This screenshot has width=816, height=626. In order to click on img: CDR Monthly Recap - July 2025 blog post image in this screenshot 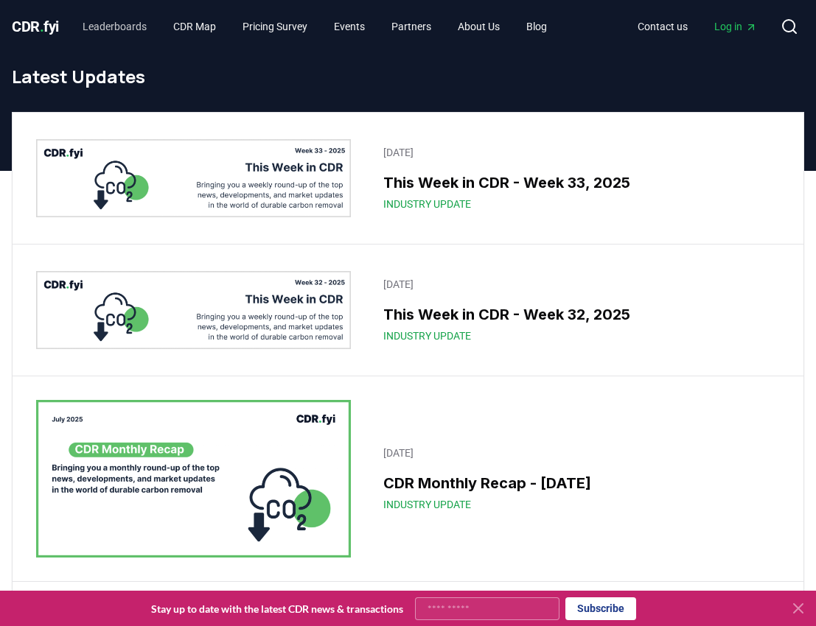, I will do `click(193, 479)`.